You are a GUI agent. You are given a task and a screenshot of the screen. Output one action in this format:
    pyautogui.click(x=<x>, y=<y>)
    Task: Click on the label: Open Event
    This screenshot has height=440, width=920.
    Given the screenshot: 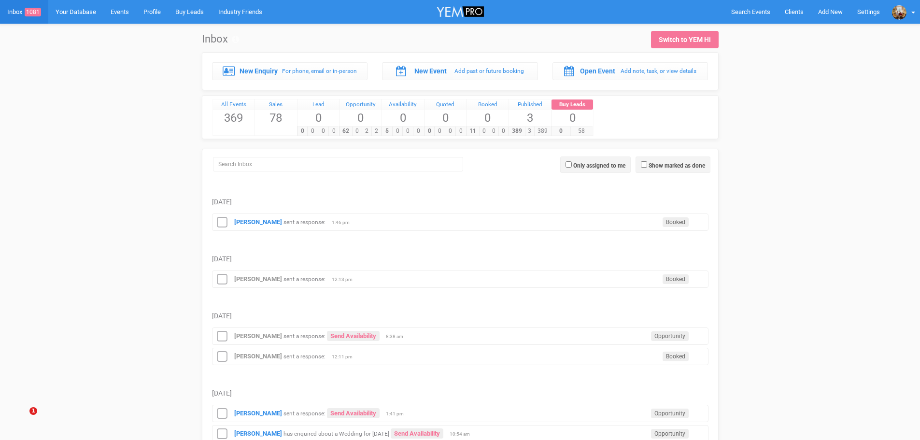 What is the action you would take?
    pyautogui.click(x=597, y=71)
    